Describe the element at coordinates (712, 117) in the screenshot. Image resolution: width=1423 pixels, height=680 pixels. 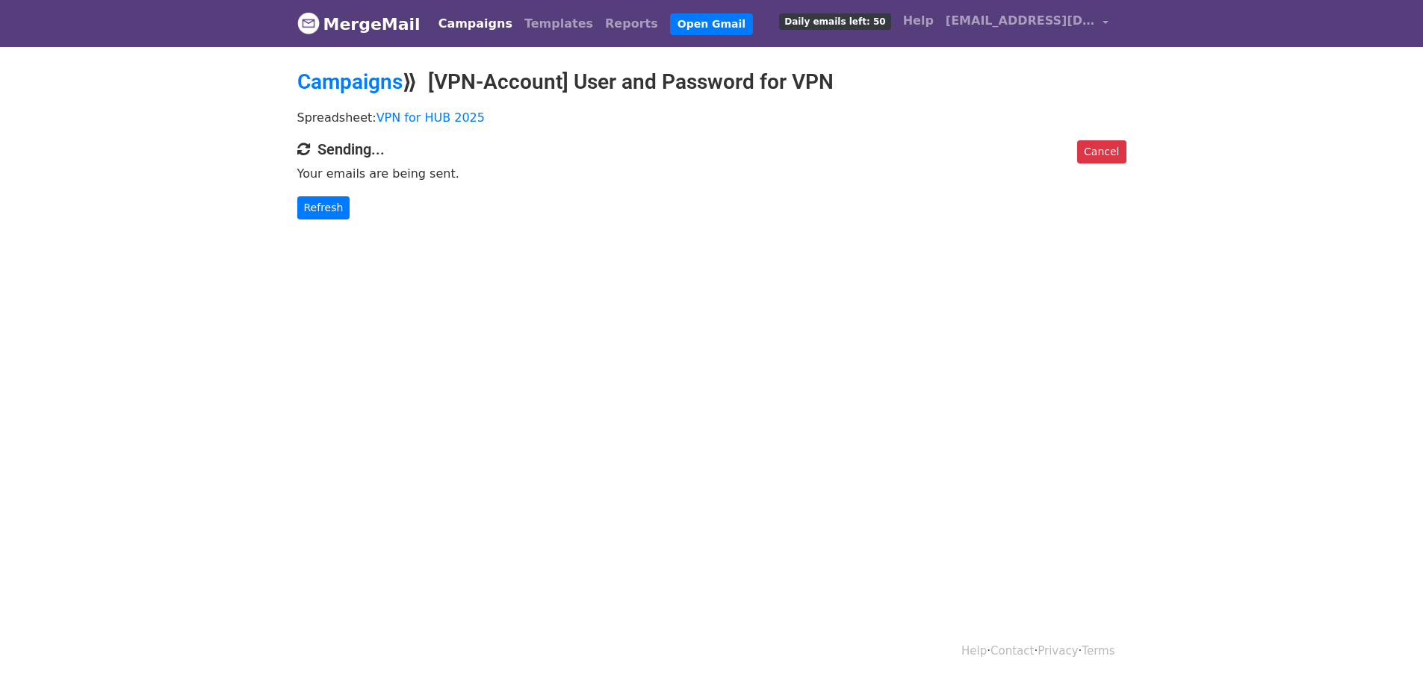
I see `p: Spreadsheet:` at that location.